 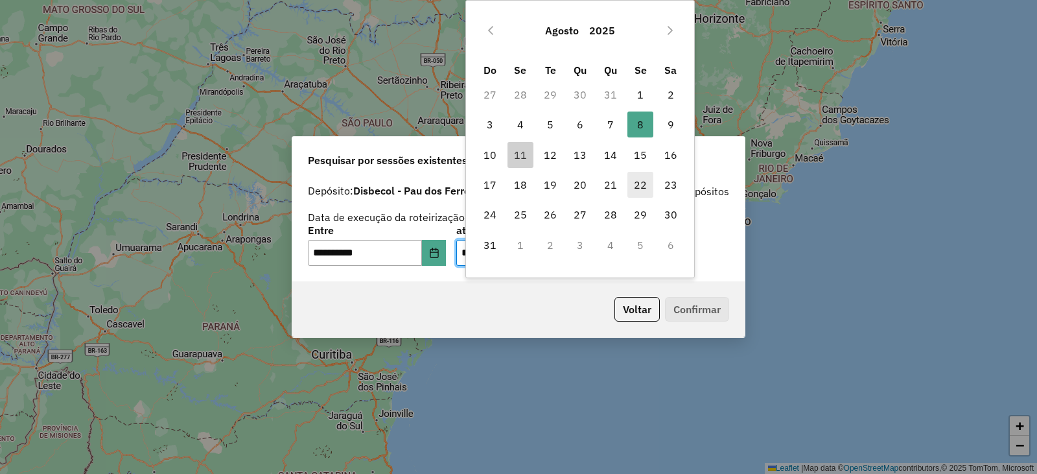 What do you see at coordinates (521, 155) in the screenshot?
I see `span: 11` at bounding box center [521, 155].